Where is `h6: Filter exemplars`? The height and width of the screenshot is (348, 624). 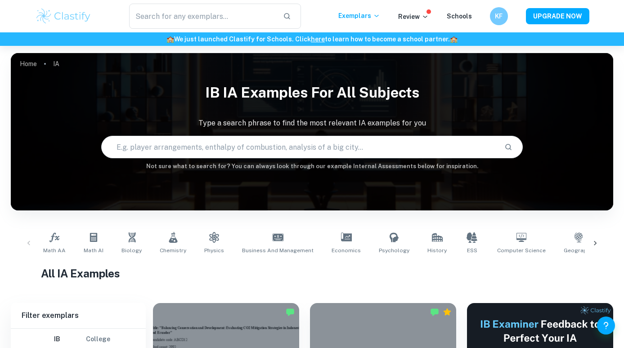
h6: Filter exemplars is located at coordinates (78, 316).